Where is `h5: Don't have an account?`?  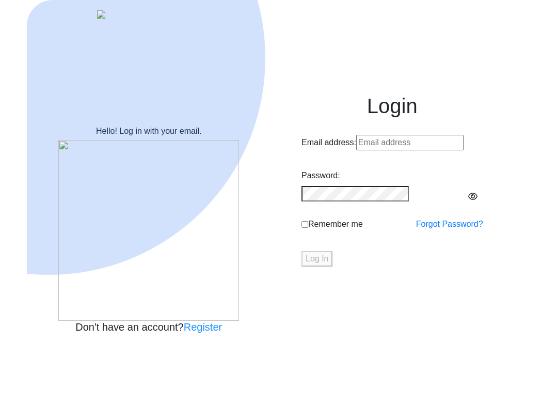
h5: Don't have an account? is located at coordinates (149, 327).